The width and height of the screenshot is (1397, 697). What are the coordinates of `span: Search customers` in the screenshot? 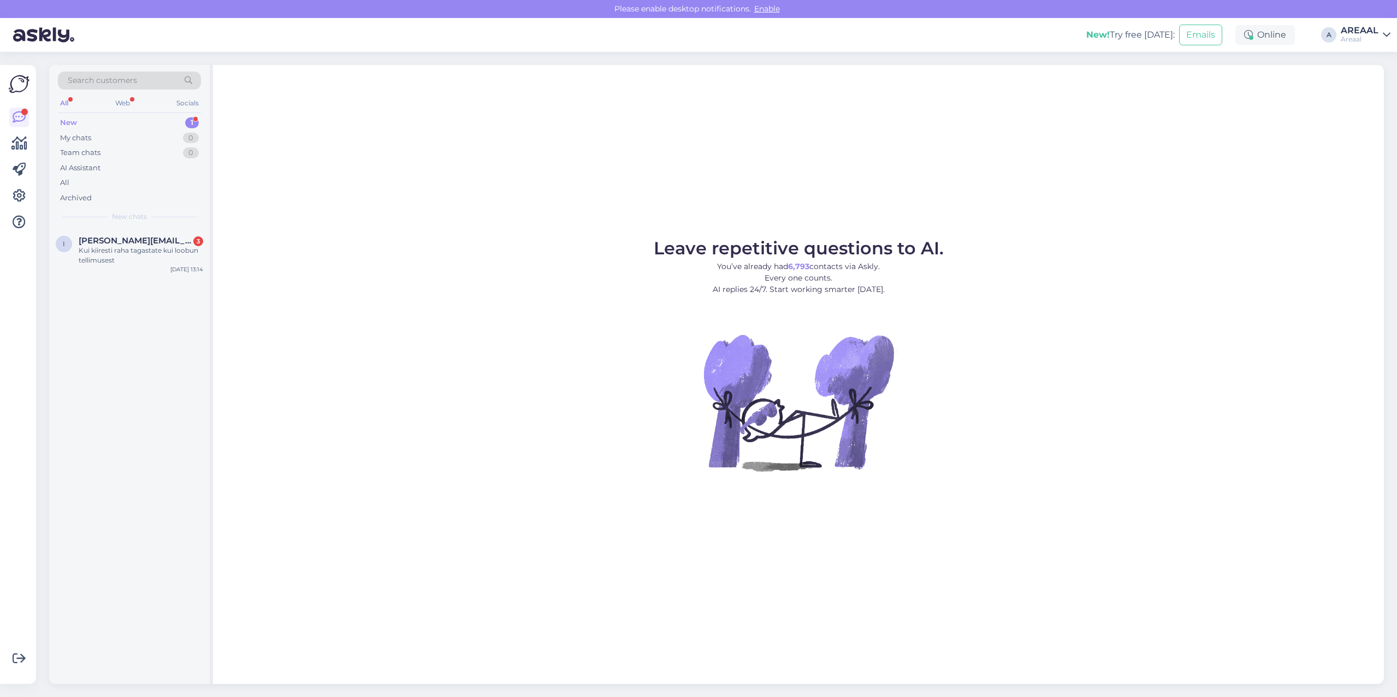 It's located at (102, 80).